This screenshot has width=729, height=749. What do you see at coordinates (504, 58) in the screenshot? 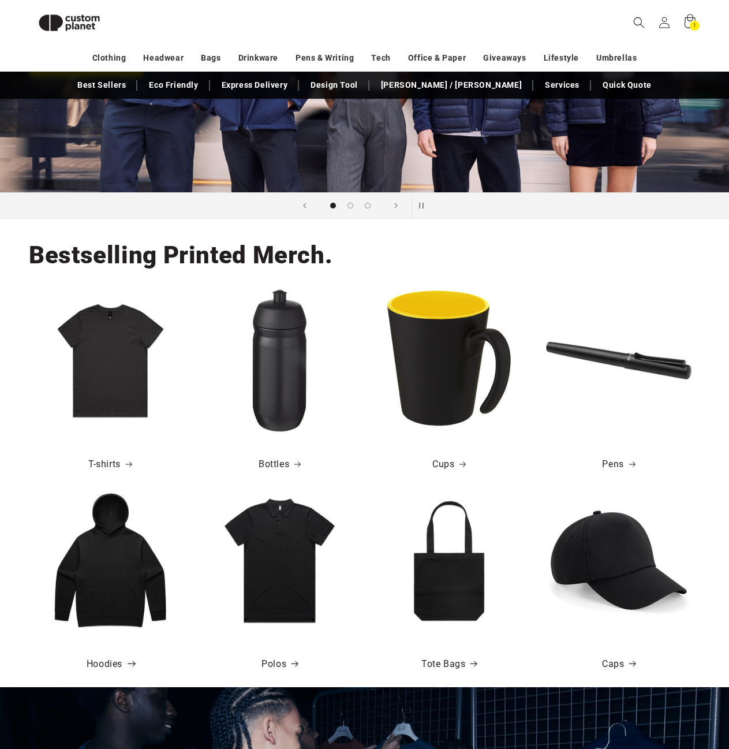
I see `a: Giveaways` at bounding box center [504, 58].